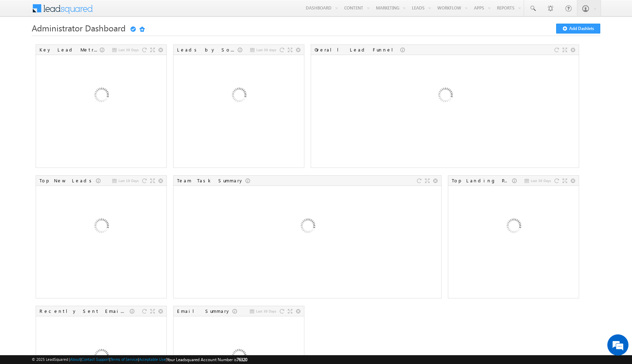 The width and height of the screenshot is (632, 364). What do you see at coordinates (207, 50) in the screenshot?
I see `div: Leads by Sources` at bounding box center [207, 50].